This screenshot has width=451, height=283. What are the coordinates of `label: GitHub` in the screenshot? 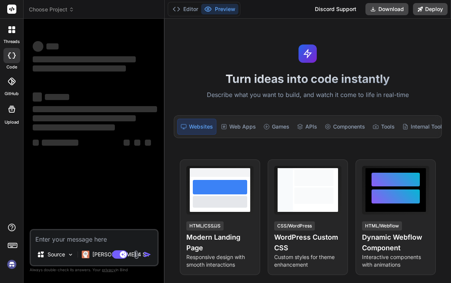 It's located at (11, 94).